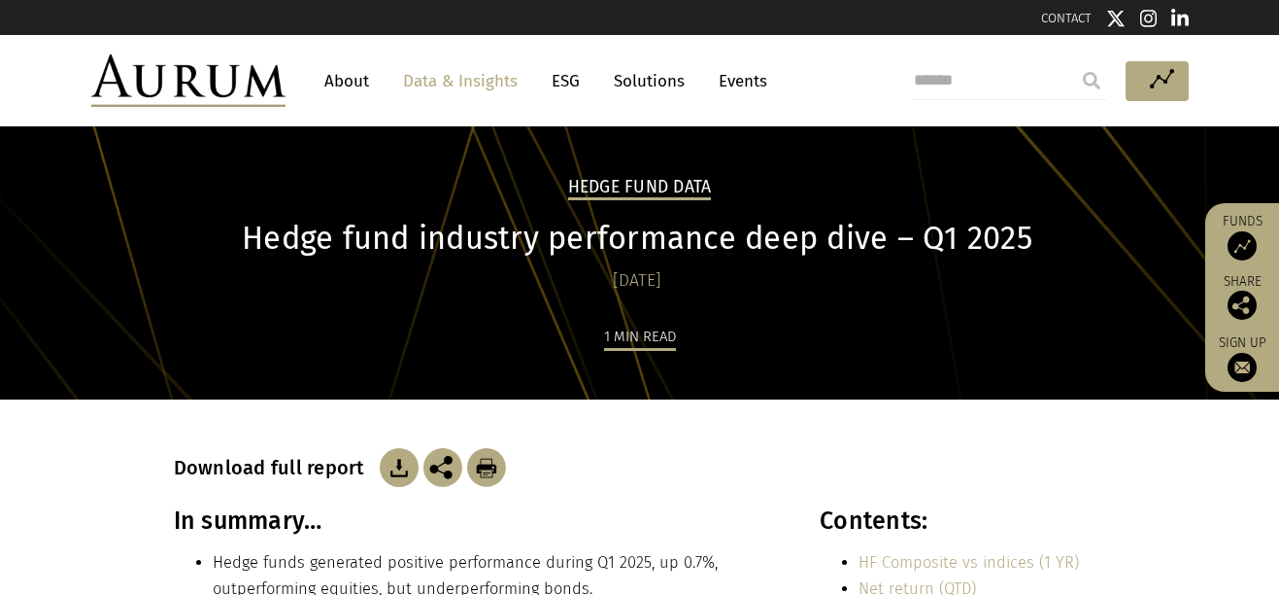 Image resolution: width=1279 pixels, height=595 pixels. Describe the element at coordinates (188, 81) in the screenshot. I see `img: Aurum` at that location.